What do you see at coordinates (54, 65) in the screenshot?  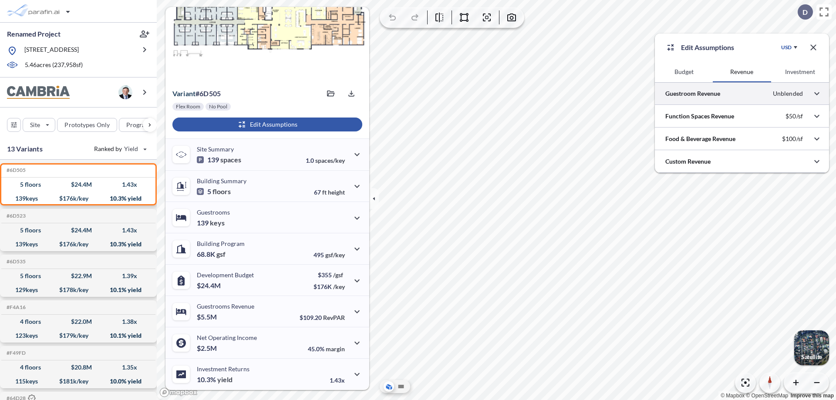 I see `p: 5.46 acres ( 237,958 sf)` at bounding box center [54, 65].